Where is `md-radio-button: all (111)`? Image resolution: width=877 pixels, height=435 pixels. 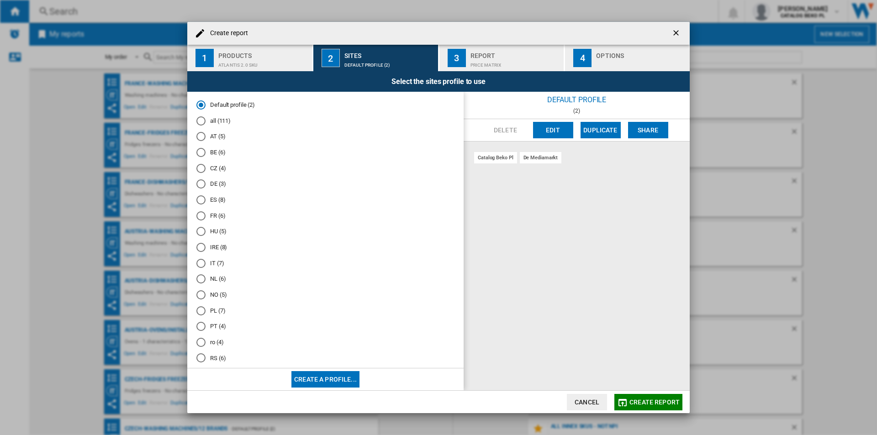 md-radio-button: all (111) is located at coordinates (325, 121).